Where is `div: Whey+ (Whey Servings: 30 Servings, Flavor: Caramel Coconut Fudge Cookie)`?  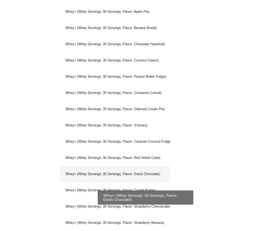
div: Whey+ (Whey Servings: 30 Servings, Flavor: Caramel Coconut Fudge Cookie) is located at coordinates (115, 142).